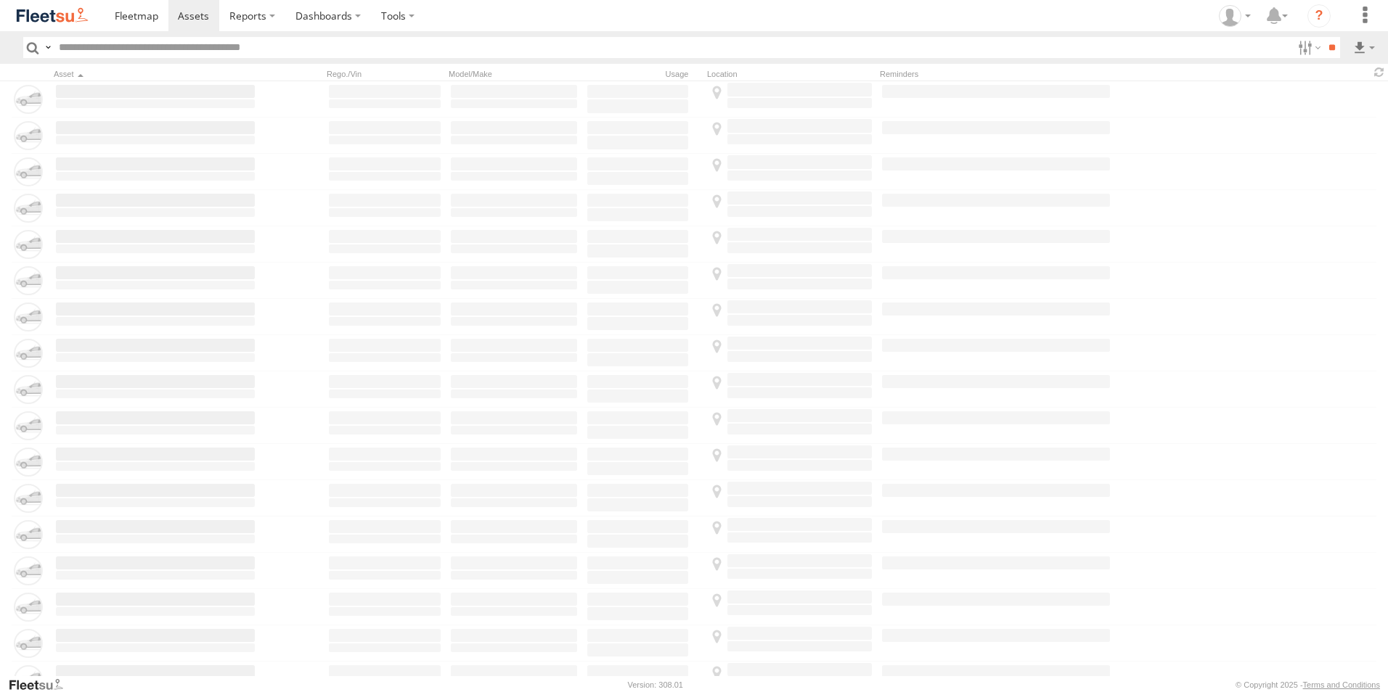 This screenshot has width=1388, height=692. I want to click on div: Location, so click(790, 74).